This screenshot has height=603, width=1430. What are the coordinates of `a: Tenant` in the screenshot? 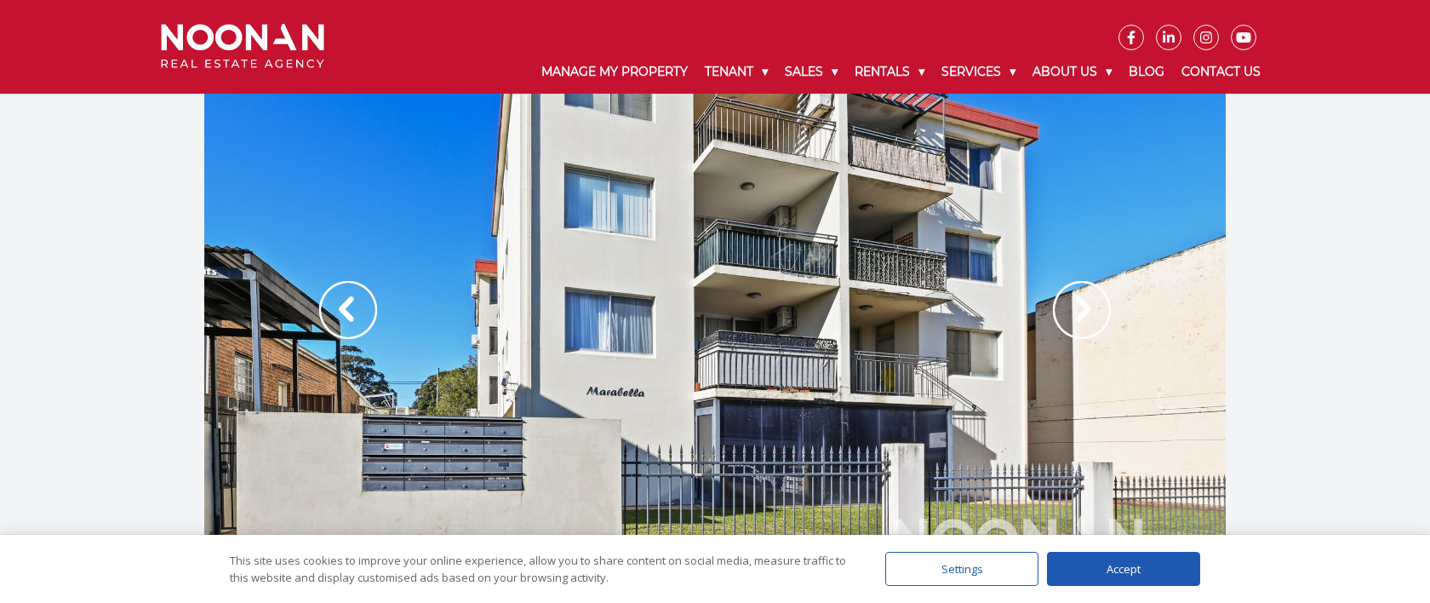 It's located at (736, 71).